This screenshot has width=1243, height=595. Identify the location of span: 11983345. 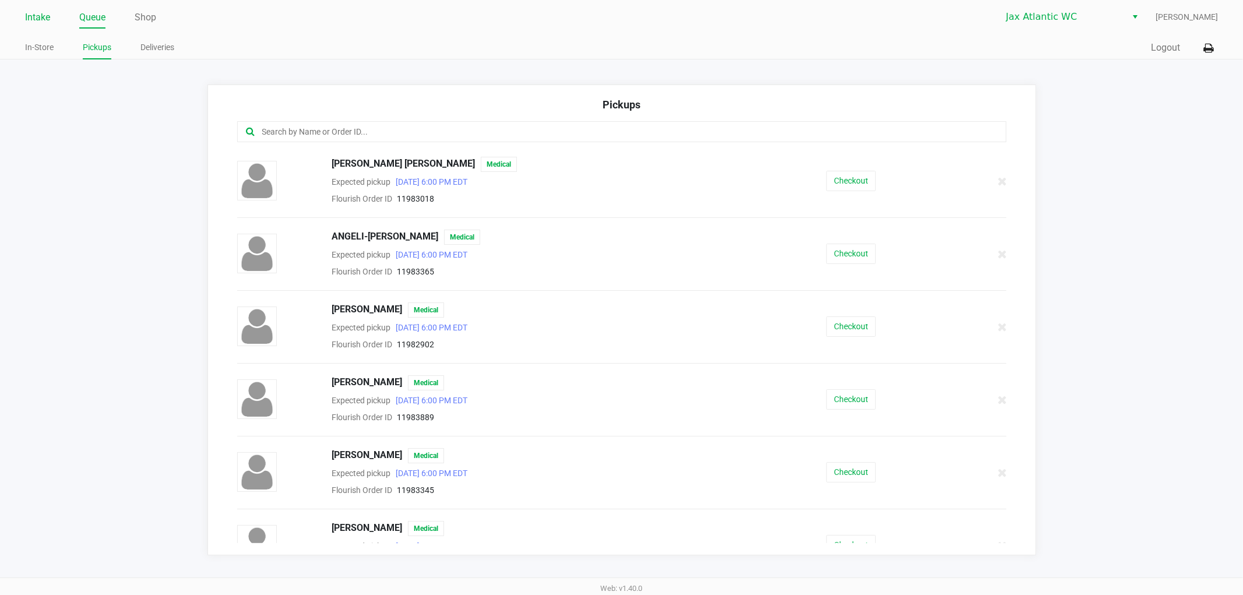
(416, 490).